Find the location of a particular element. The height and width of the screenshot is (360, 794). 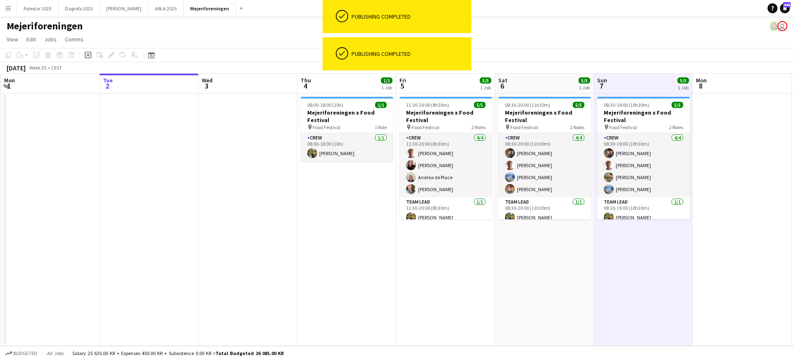

span: 5 is located at coordinates (402, 86).